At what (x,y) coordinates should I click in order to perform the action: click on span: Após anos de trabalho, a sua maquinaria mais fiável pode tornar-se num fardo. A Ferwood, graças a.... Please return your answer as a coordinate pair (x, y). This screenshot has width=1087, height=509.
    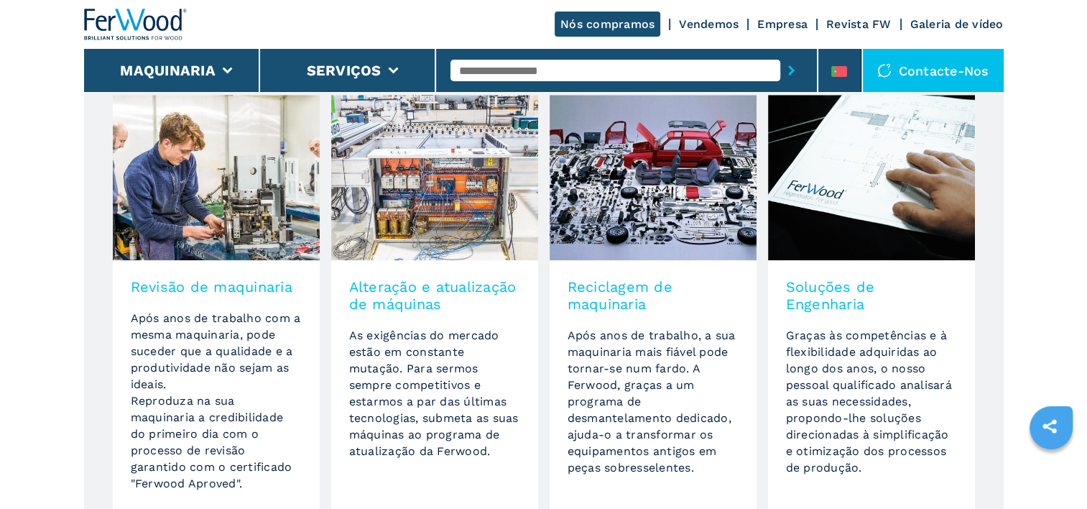
    Looking at the image, I should click on (652, 401).